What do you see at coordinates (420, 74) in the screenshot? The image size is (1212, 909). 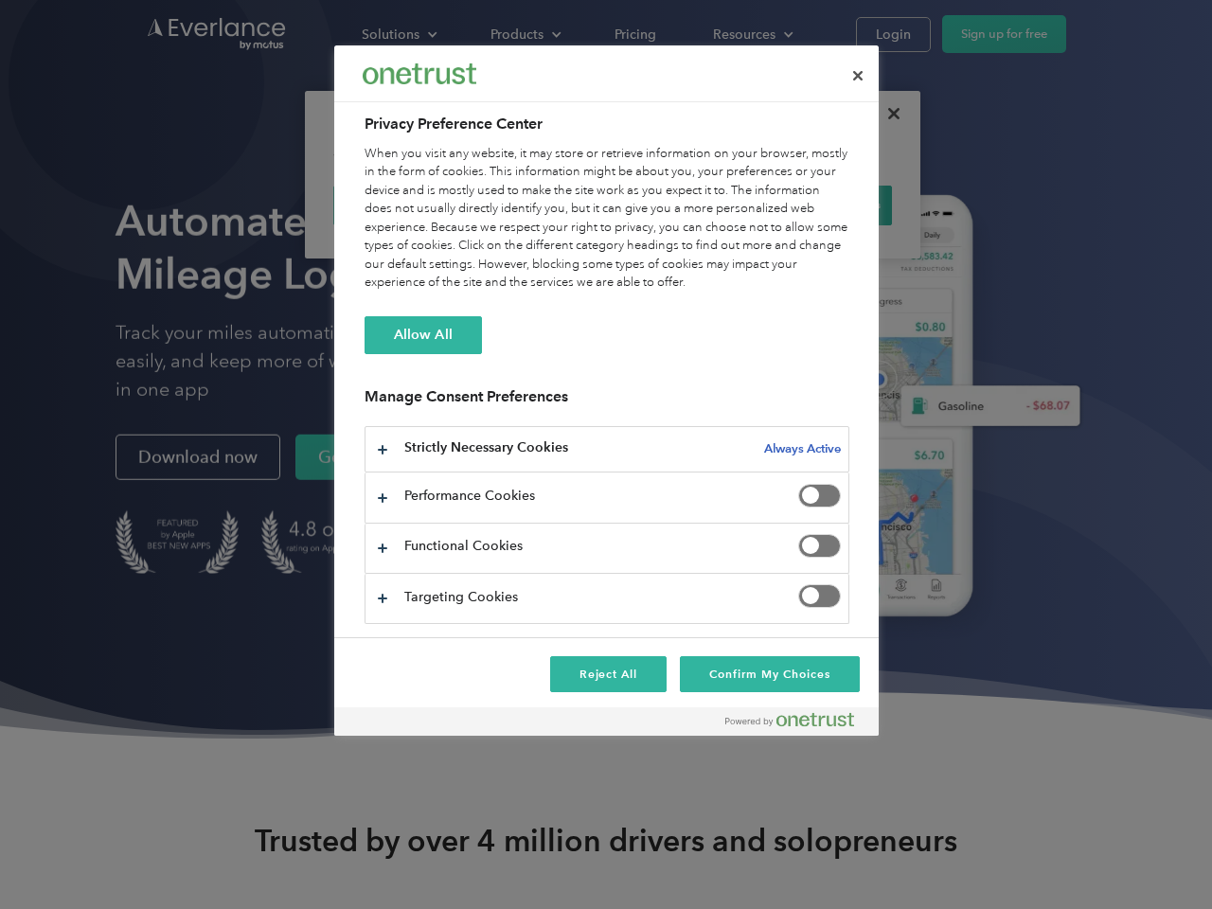 I see `div: Everlance` at bounding box center [420, 74].